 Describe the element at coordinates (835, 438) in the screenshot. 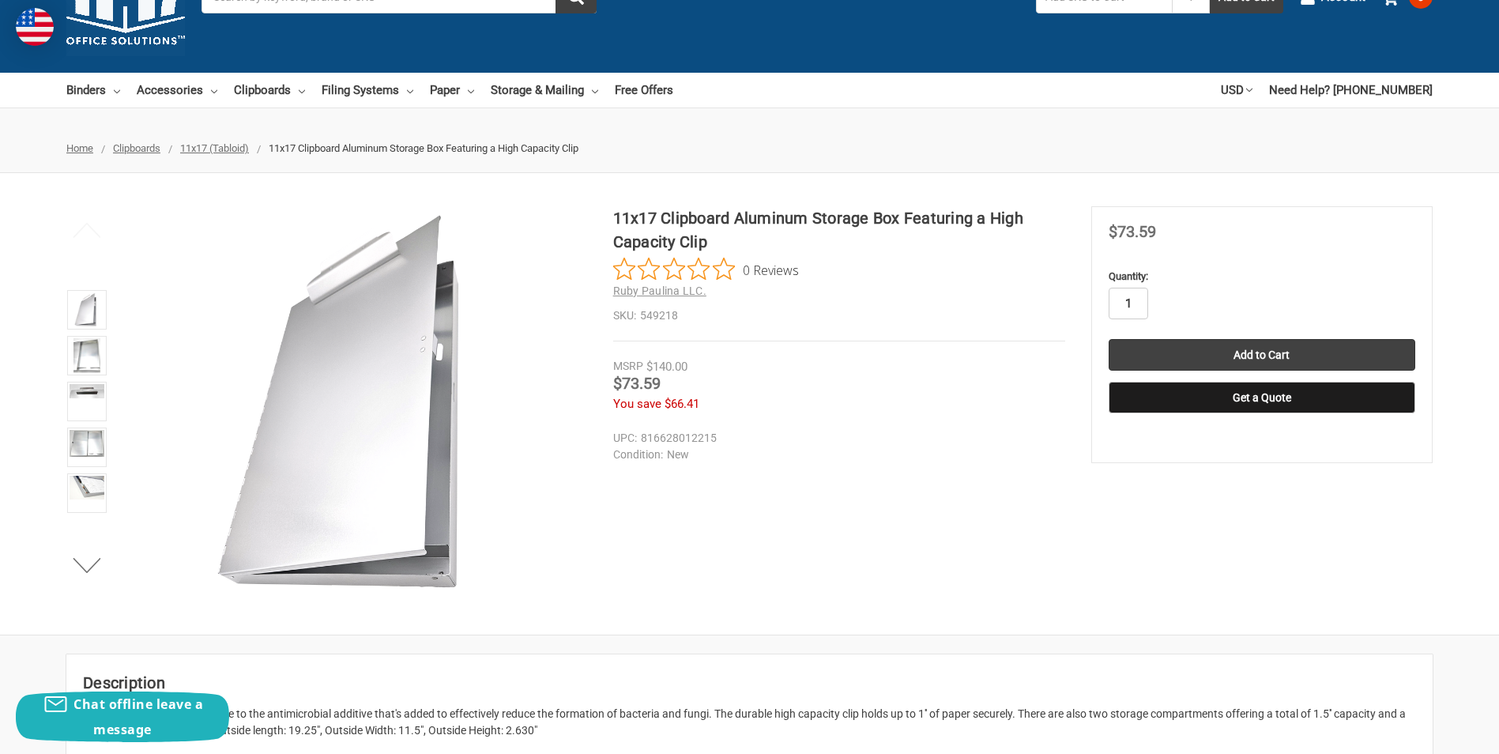

I see `dd: 816628012215` at that location.